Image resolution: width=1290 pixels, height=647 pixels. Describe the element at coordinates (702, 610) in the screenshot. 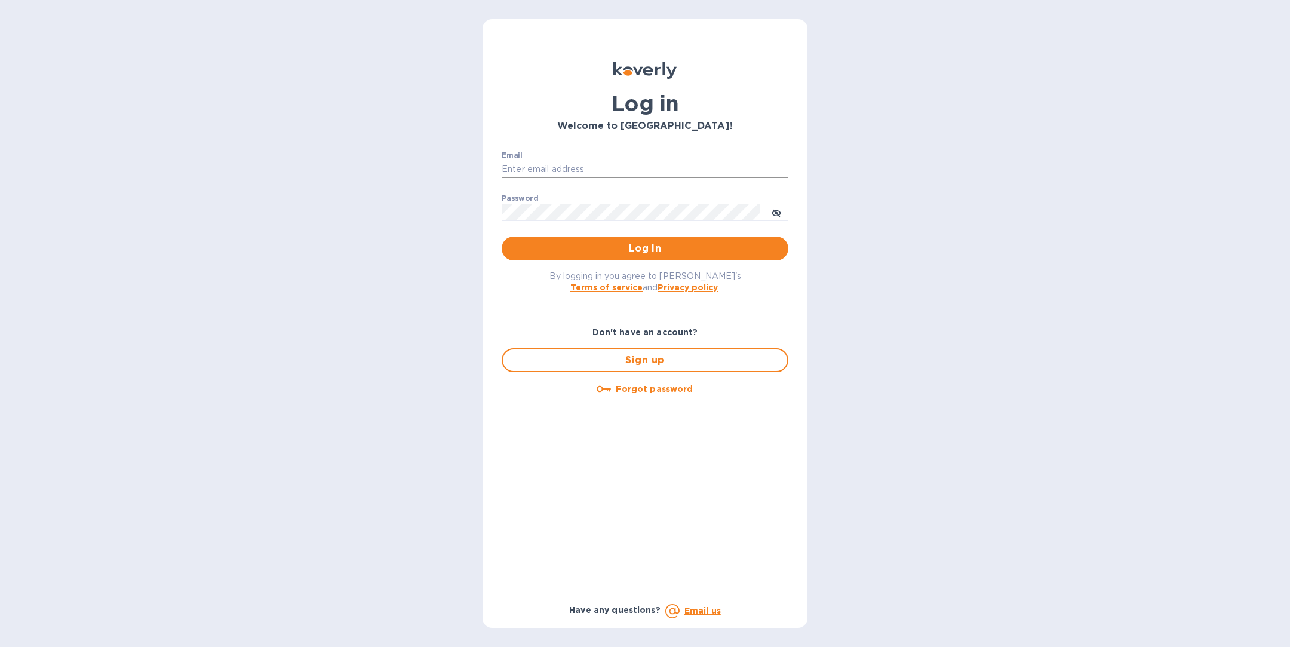

I see `b: Email us` at that location.